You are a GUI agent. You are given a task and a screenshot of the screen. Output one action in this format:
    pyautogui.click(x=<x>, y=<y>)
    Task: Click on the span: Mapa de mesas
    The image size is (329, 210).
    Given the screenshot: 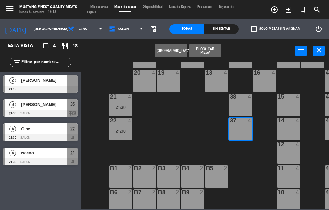 What is the action you would take?
    pyautogui.click(x=125, y=7)
    